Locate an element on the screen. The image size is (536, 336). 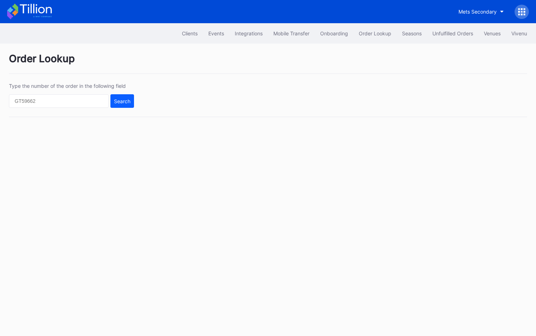
div: Search is located at coordinates (122, 101).